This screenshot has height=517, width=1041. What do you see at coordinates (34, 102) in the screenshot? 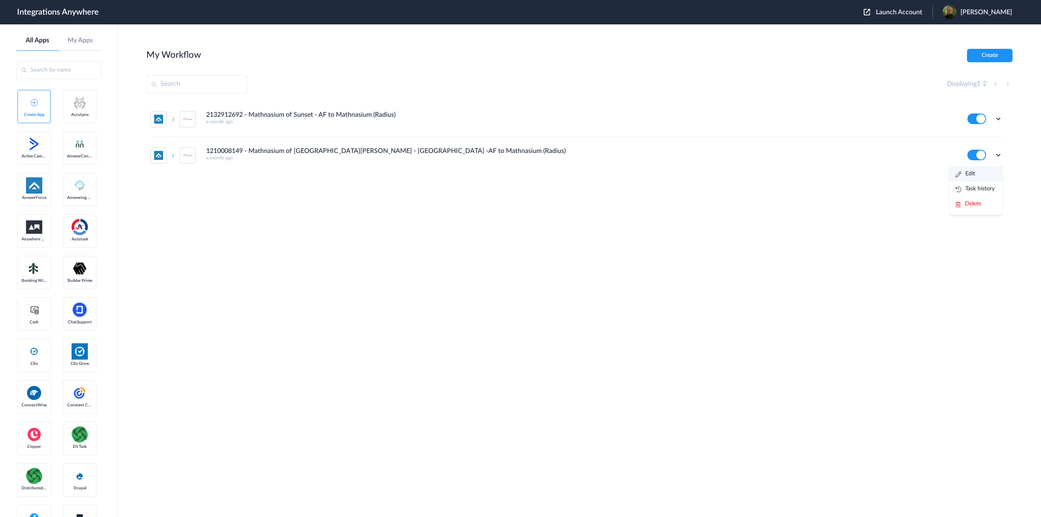
I see `img: add-icon.svg` at bounding box center [34, 102].